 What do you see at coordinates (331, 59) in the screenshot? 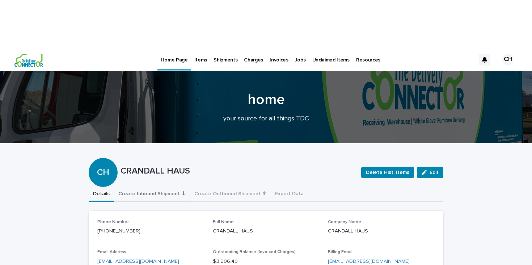
I see `a: Unclaimed Items` at bounding box center [331, 59].